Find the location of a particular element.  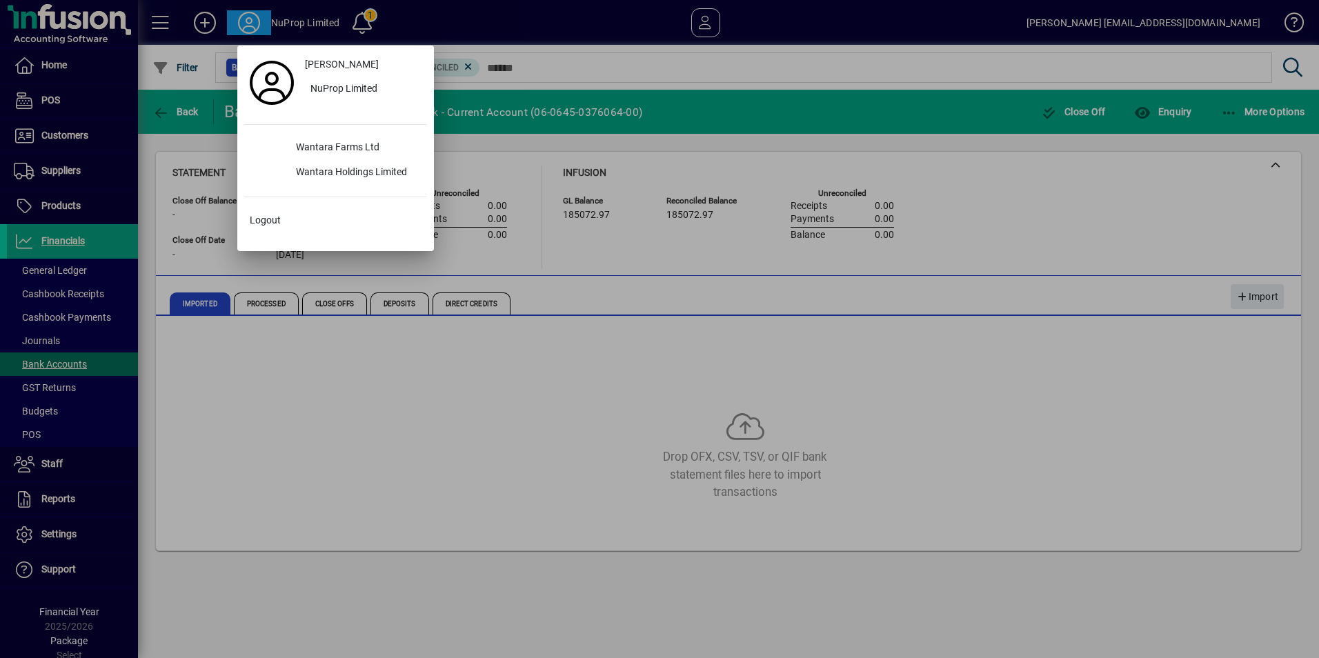

button: Logout is located at coordinates (335, 221).